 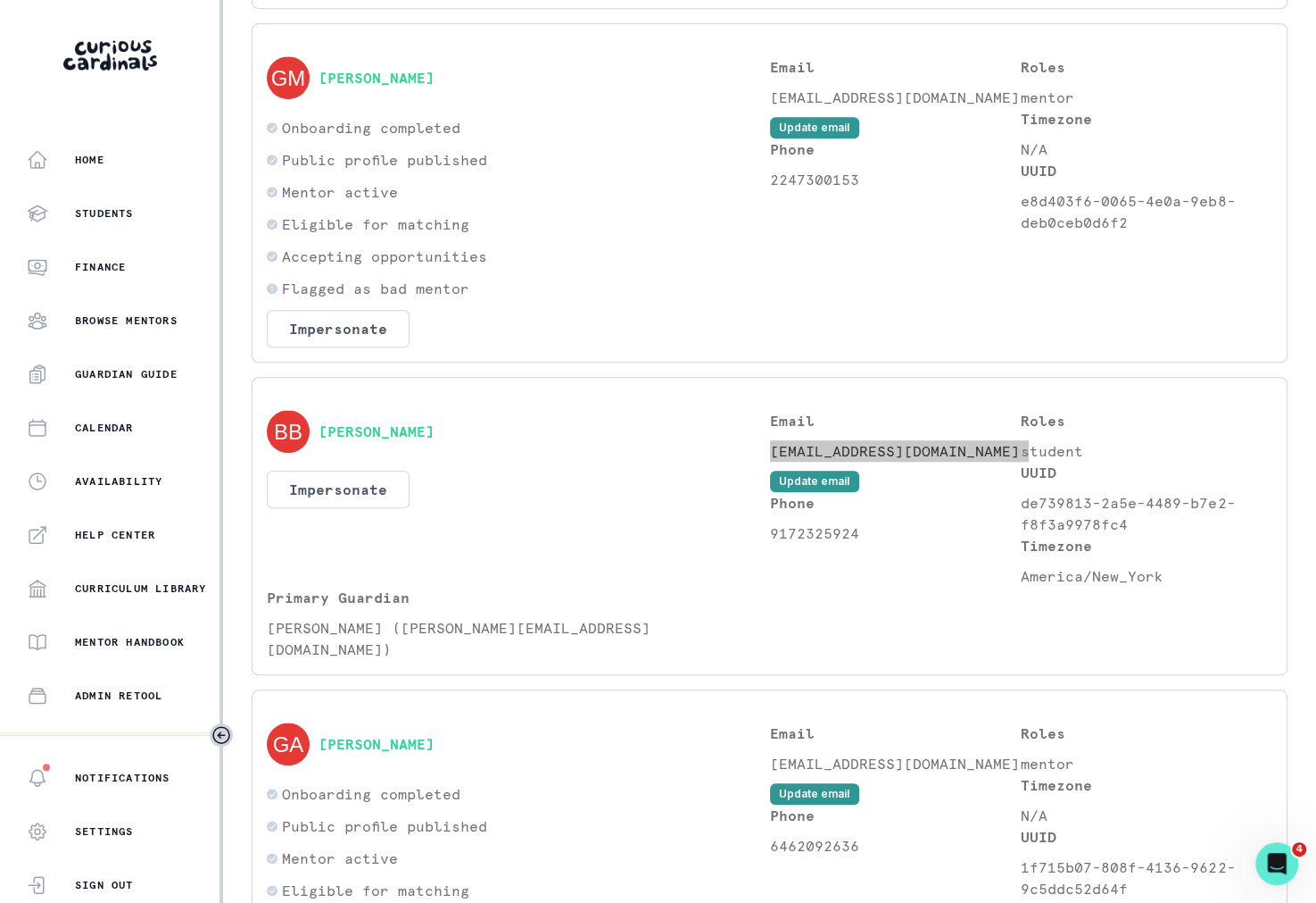 What do you see at coordinates (105, 213) in the screenshot?
I see `p: Students` at bounding box center [105, 213].